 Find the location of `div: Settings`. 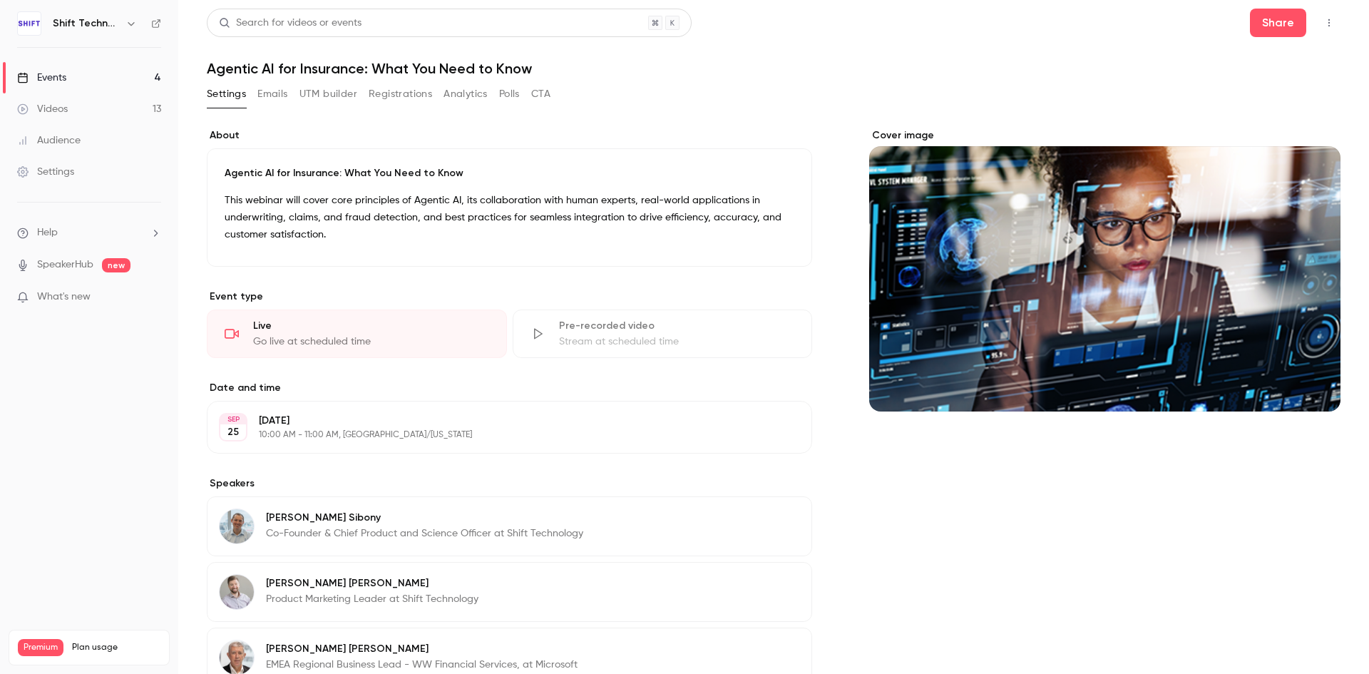

div: Settings is located at coordinates (46, 172).